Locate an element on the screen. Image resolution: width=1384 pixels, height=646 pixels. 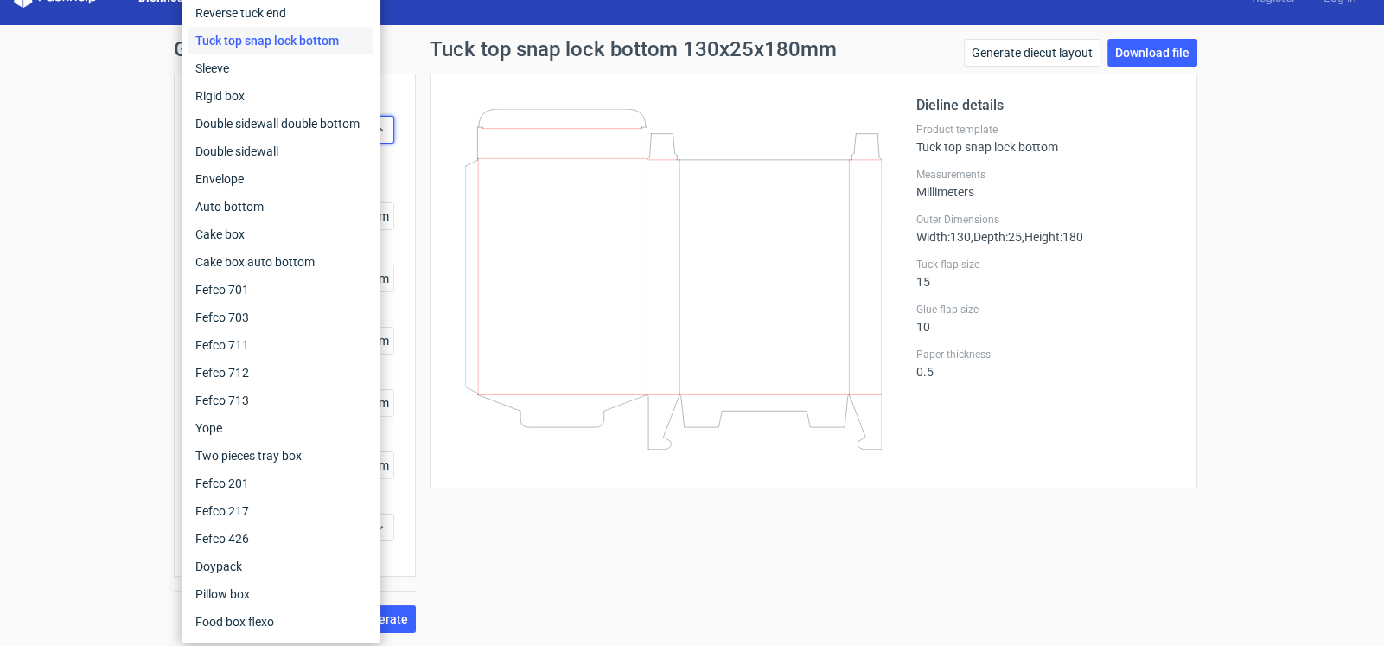
div: Two pieces tray box is located at coordinates (281, 455).